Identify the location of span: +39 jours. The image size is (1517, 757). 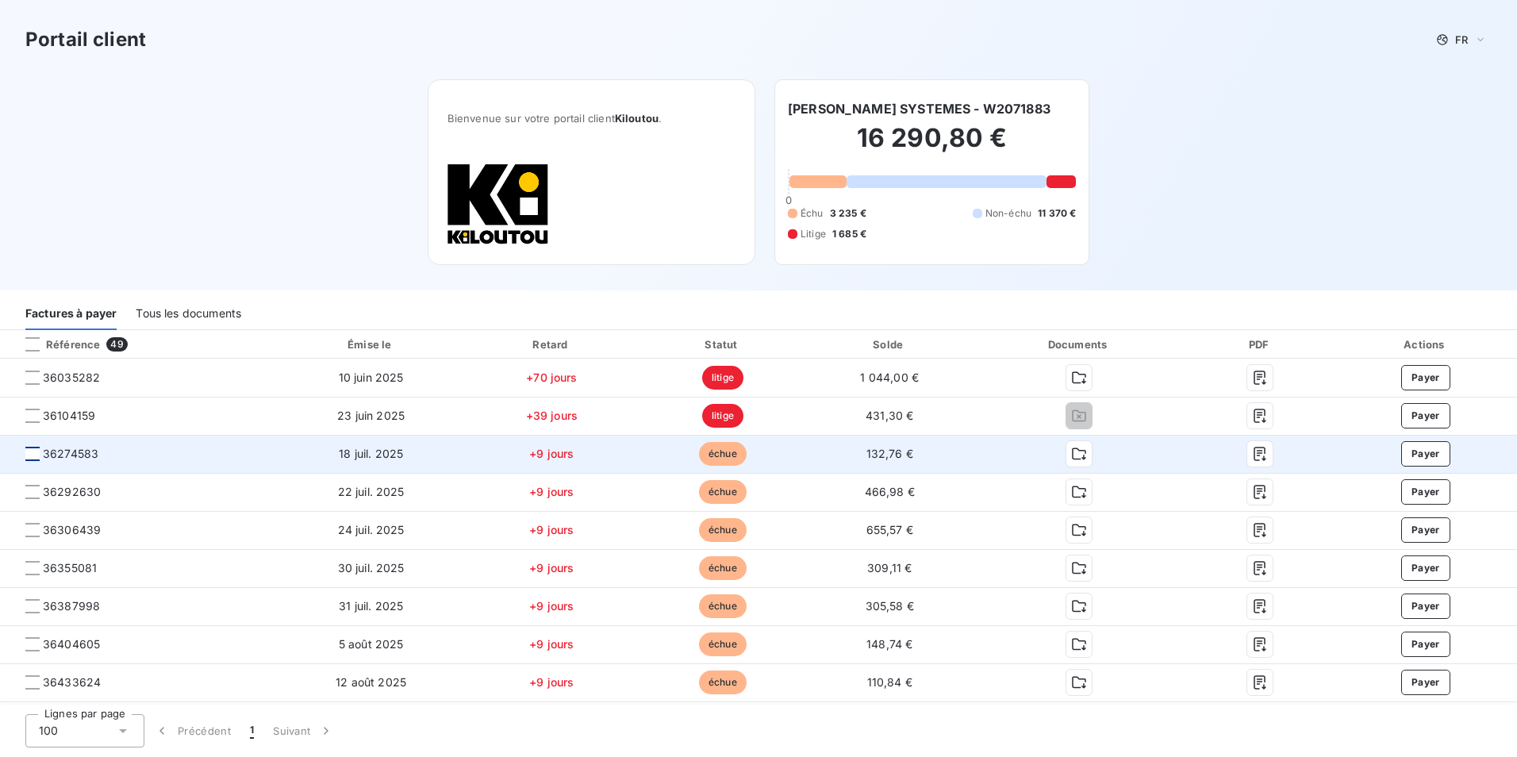
(551, 415).